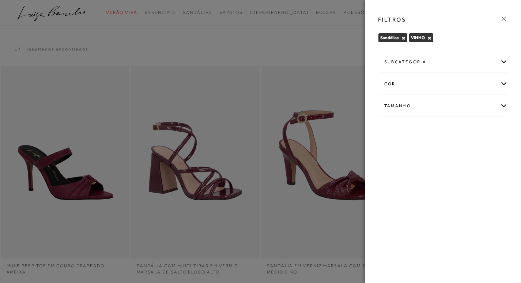  Describe the element at coordinates (430, 38) in the screenshot. I see `button: VINHO Close` at that location.